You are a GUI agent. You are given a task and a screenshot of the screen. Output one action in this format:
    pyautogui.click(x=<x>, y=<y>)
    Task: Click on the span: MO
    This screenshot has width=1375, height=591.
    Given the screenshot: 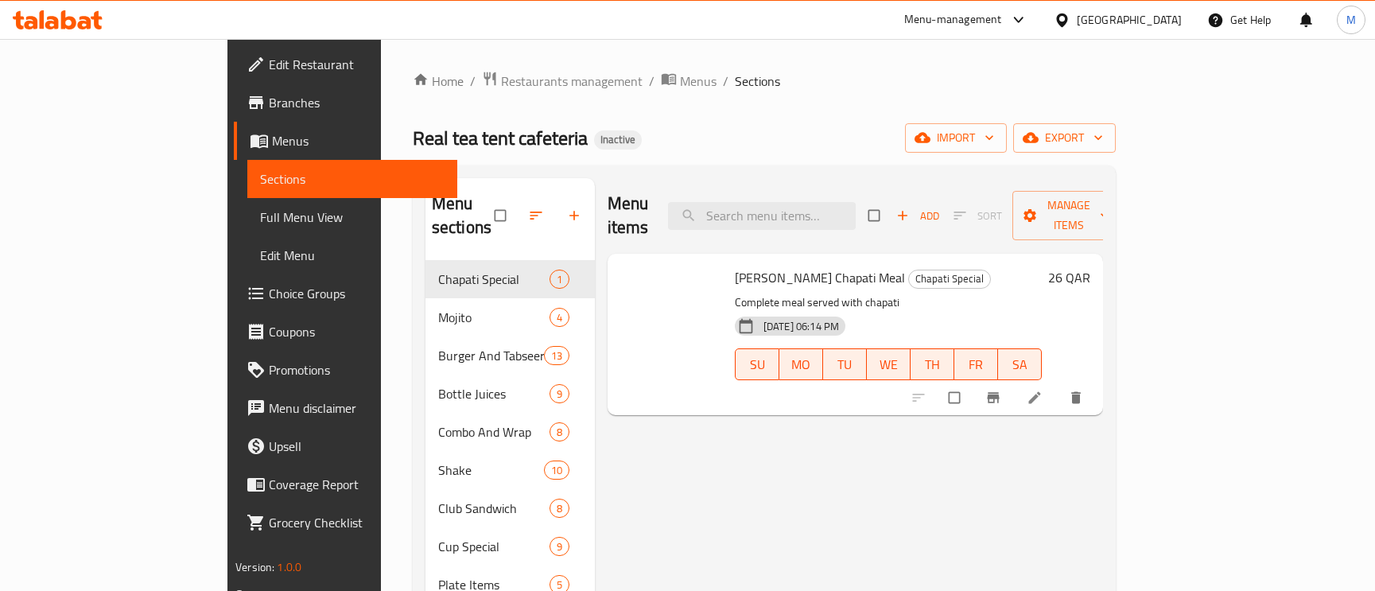 What is the action you would take?
    pyautogui.click(x=801, y=364)
    